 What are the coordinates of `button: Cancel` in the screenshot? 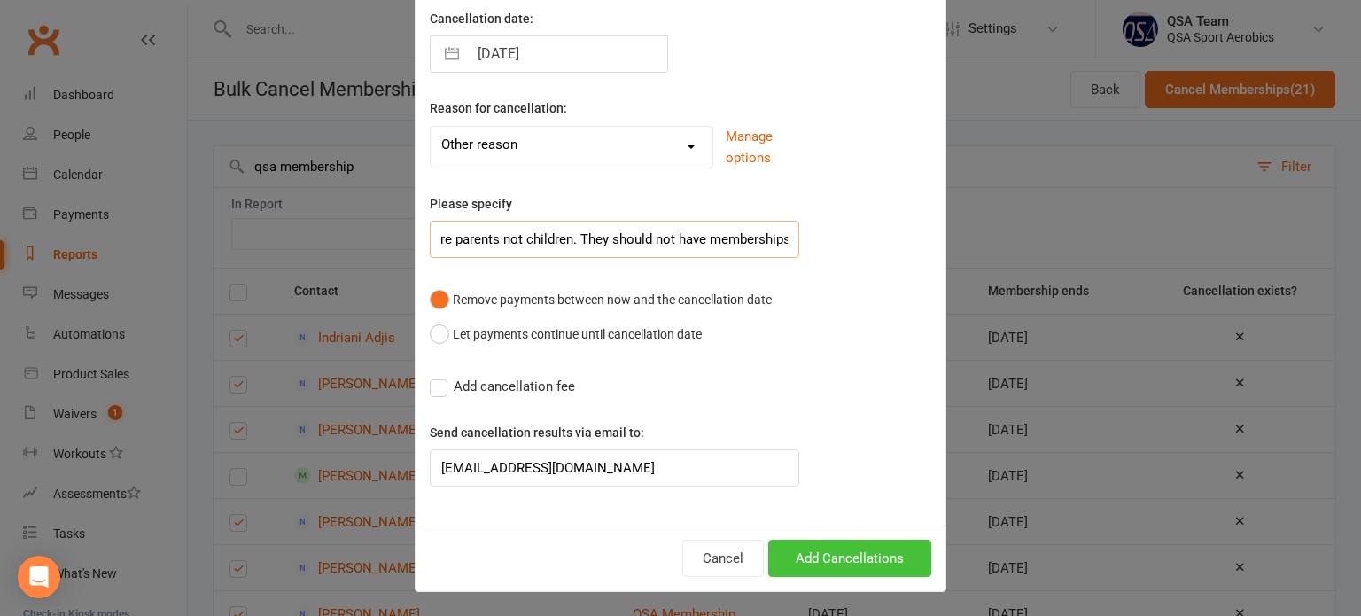 It's located at (723, 558).